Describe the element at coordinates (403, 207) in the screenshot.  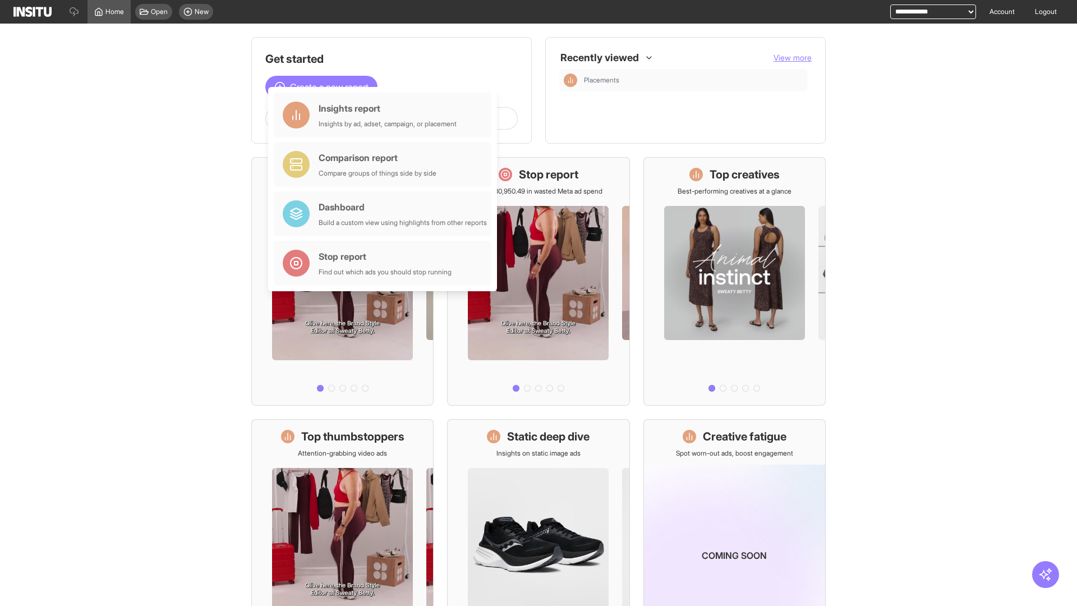
I see `div: Dashboard` at that location.